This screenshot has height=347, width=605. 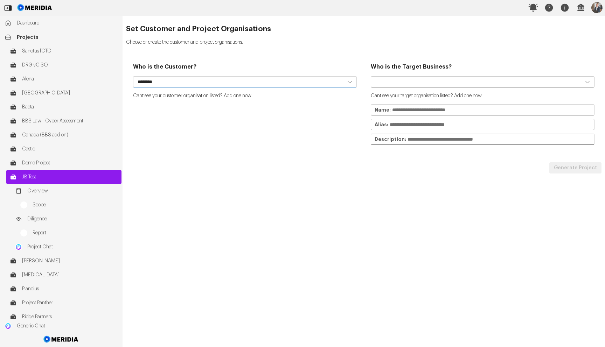 What do you see at coordinates (364, 42) in the screenshot?
I see `p: Choose or create the customer and project organisations.` at bounding box center [364, 42].